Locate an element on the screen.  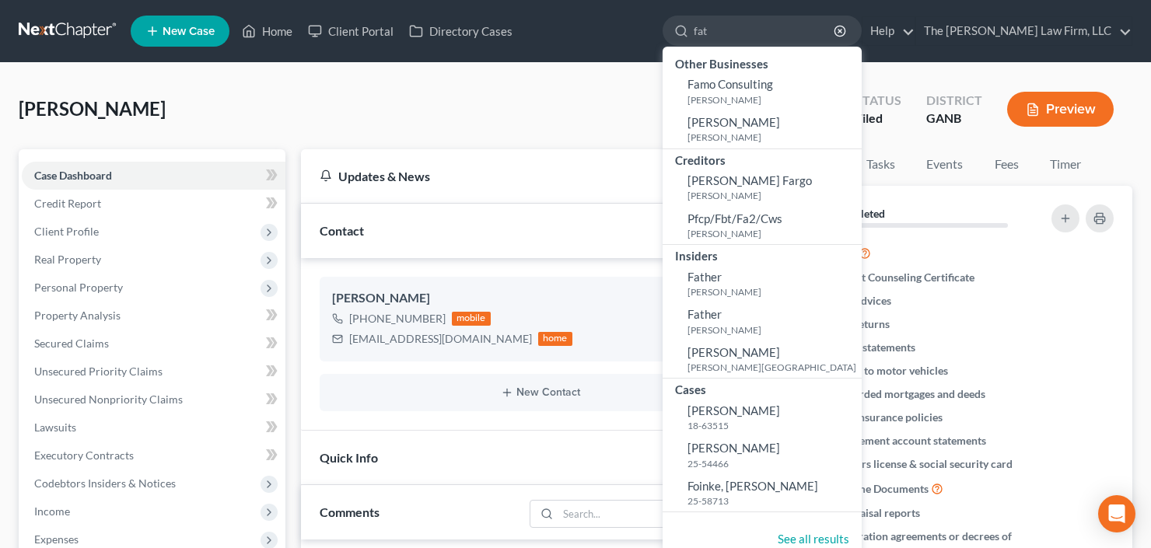
span: Pfcp/Fbt/Fa2/Cws is located at coordinates (735, 219).